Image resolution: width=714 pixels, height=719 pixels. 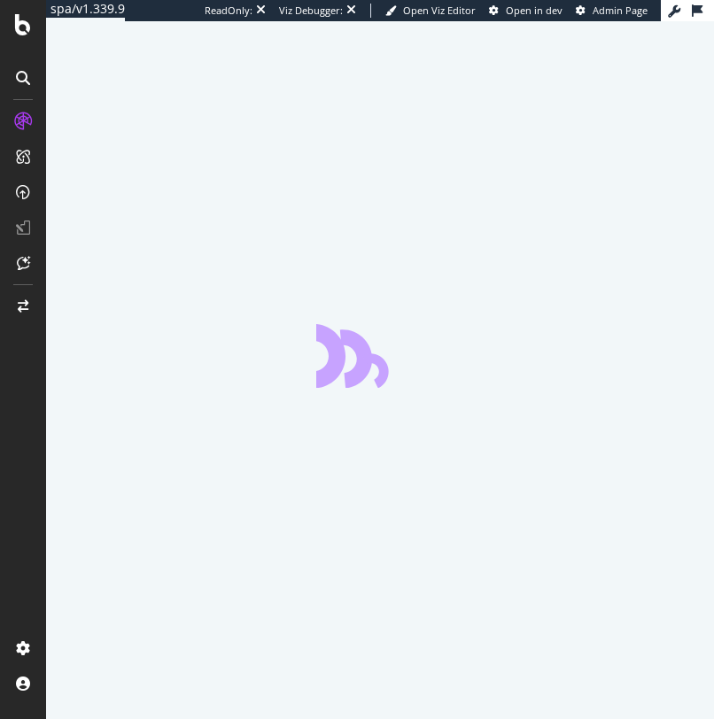 What do you see at coordinates (380, 356) in the screenshot?
I see `div: animation` at bounding box center [380, 356].